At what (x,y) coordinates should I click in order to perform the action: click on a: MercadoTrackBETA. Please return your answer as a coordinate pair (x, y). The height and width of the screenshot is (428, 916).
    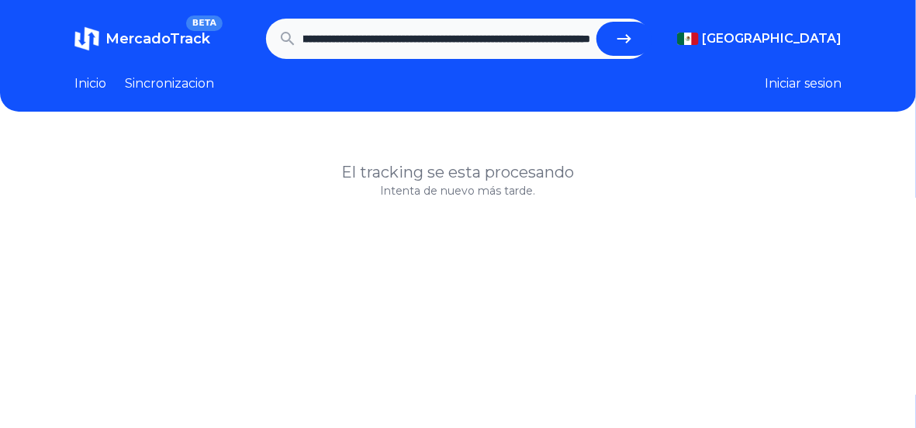
    Looking at the image, I should click on (142, 39).